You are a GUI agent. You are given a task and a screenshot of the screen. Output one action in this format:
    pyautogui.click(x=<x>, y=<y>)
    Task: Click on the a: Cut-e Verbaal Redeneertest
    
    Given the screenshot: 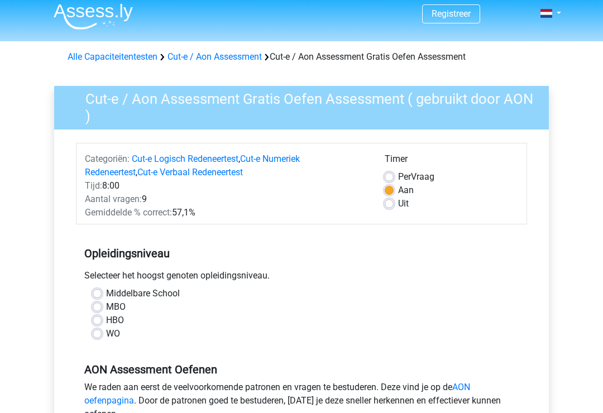 What is the action you would take?
    pyautogui.click(x=190, y=172)
    